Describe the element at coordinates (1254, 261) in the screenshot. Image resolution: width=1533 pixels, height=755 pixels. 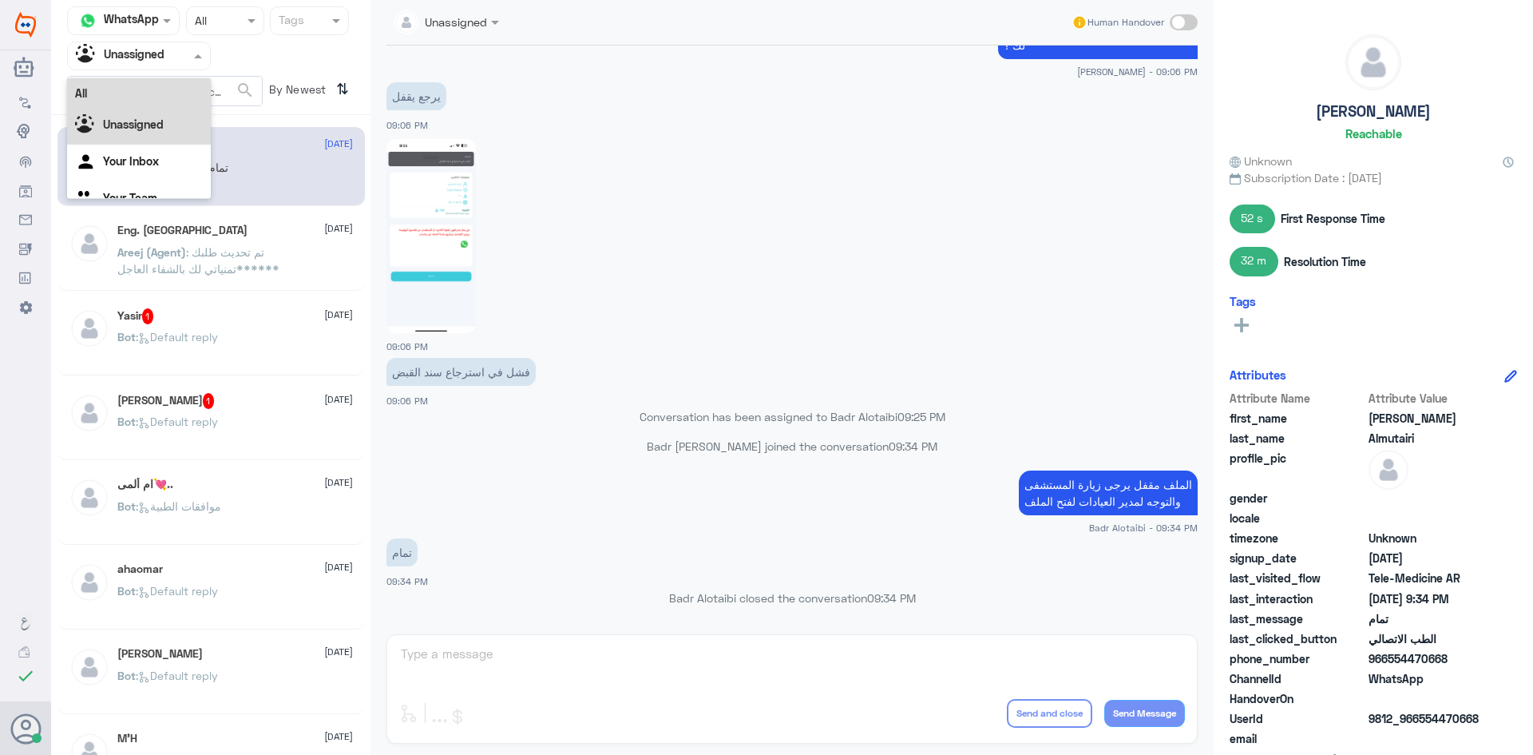
I see `span: 32 m` at that location.